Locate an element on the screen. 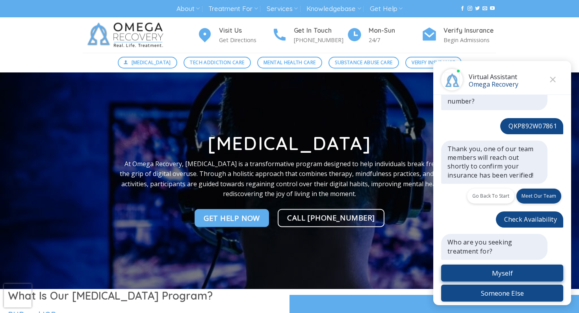 This screenshot has height=313, width=579. a: Knowledgebase is located at coordinates (334, 9).